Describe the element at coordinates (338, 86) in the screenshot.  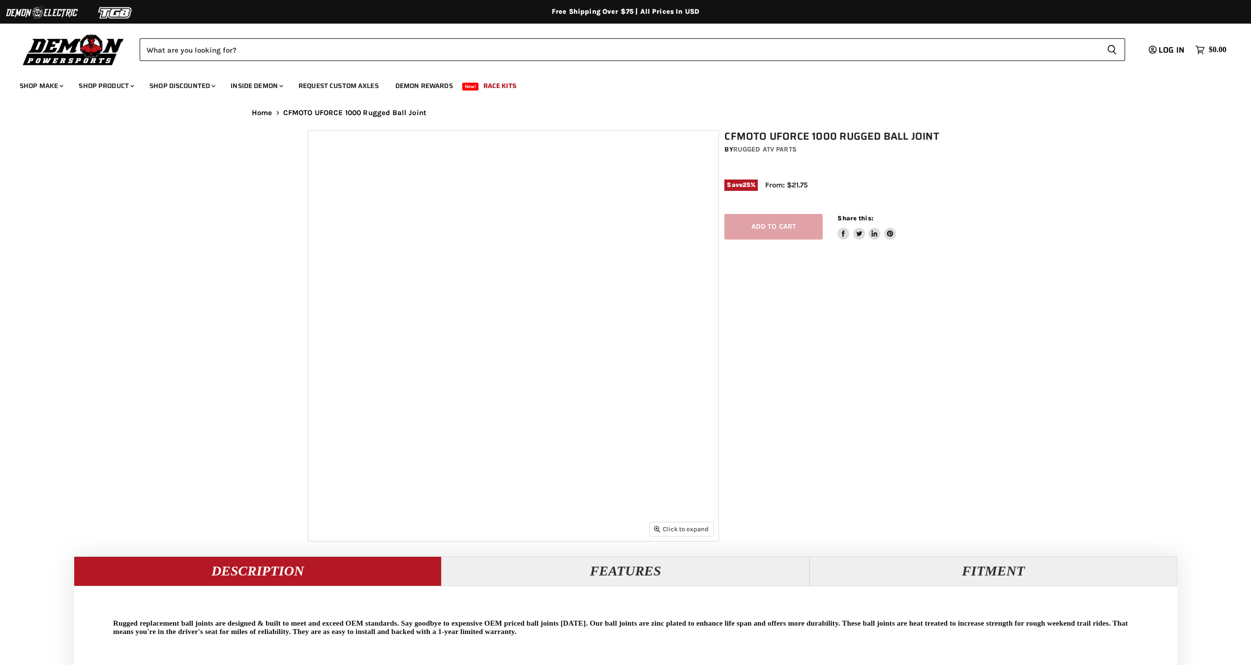
I see `a: Request Custom Axles` at that location.